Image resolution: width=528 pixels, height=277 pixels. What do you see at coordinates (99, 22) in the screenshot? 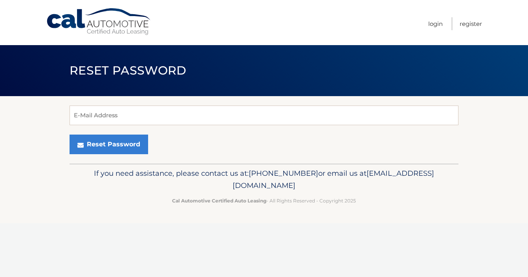
I see `a: Cal Automotive` at bounding box center [99, 22].